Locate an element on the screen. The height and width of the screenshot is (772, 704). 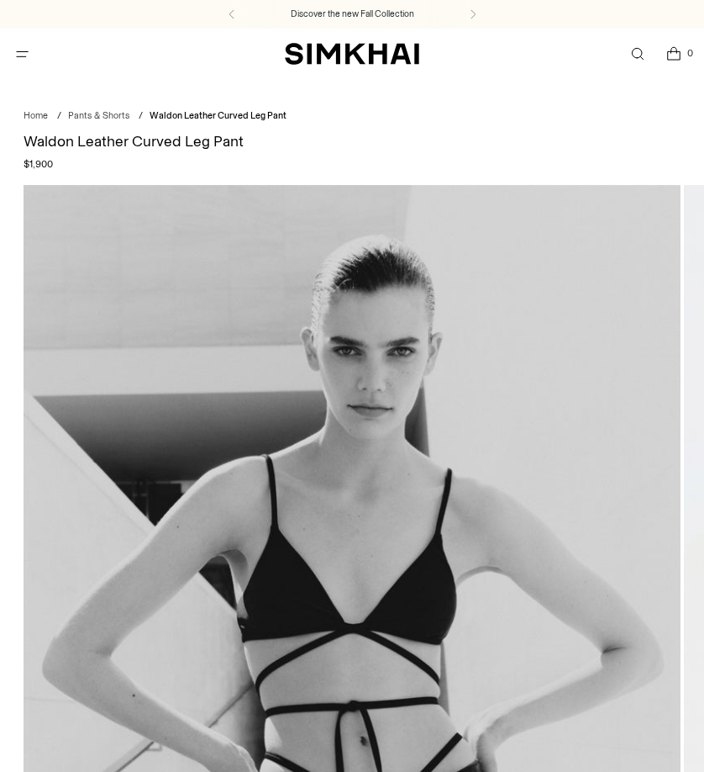
nav: breadcrumbs is located at coordinates (352, 116).